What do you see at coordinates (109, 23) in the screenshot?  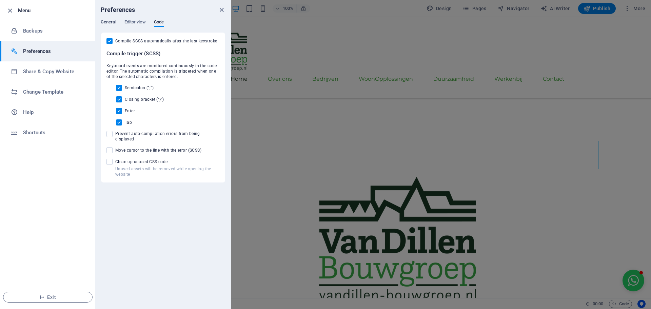 I see `span: General` at bounding box center [109, 23].